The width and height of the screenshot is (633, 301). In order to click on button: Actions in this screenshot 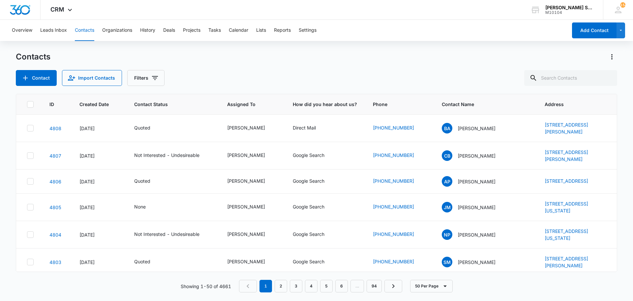, I will do `click(612, 57)`.